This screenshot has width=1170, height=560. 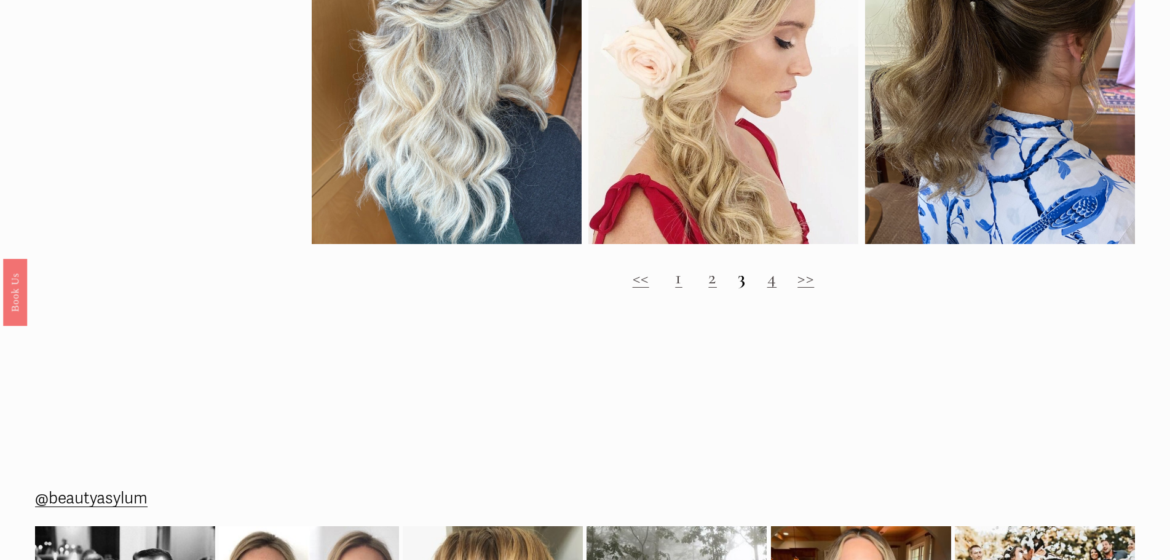 I want to click on strong: 3, so click(x=742, y=277).